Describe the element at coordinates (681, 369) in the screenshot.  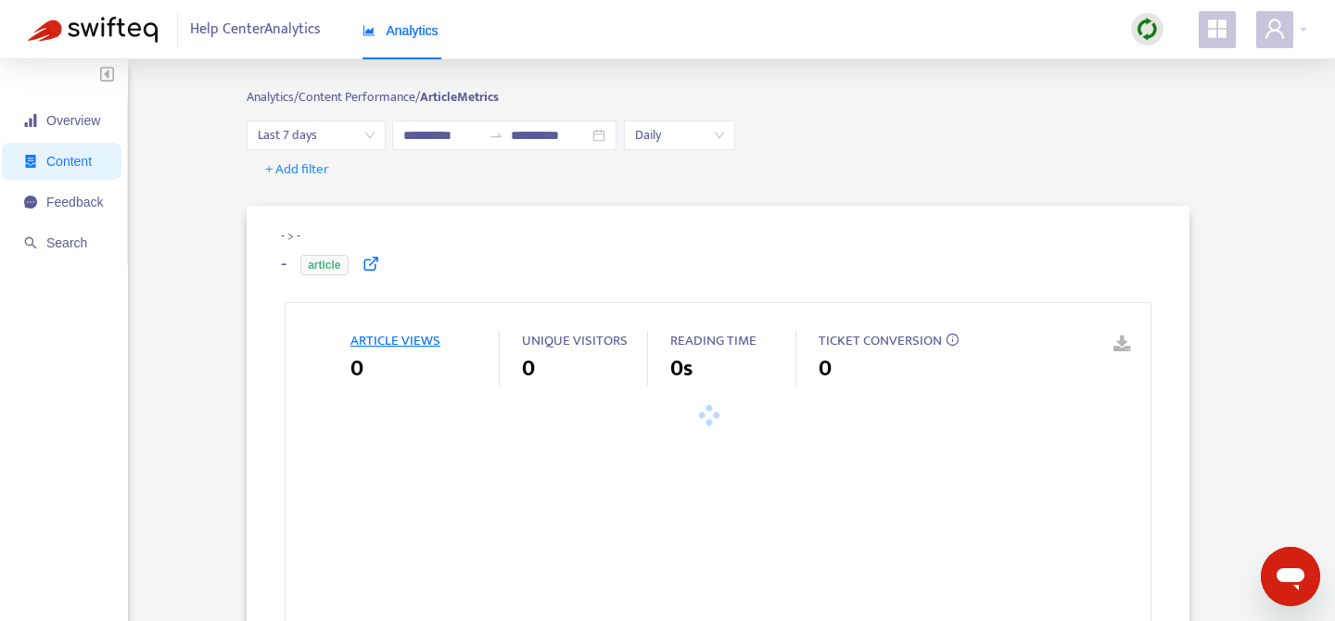
I see `span: 0s` at that location.